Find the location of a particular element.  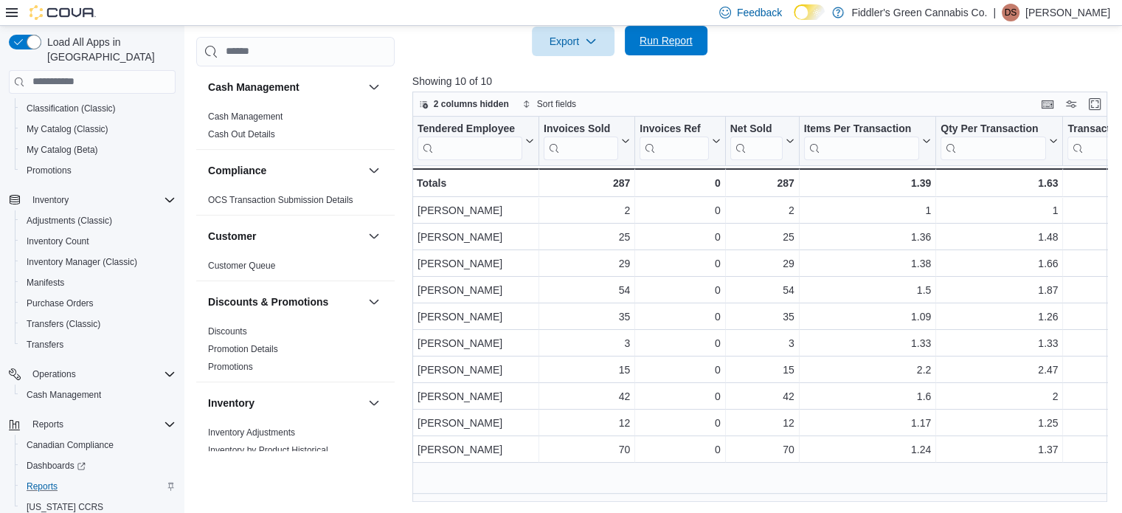

h3: Customer is located at coordinates (232, 236).